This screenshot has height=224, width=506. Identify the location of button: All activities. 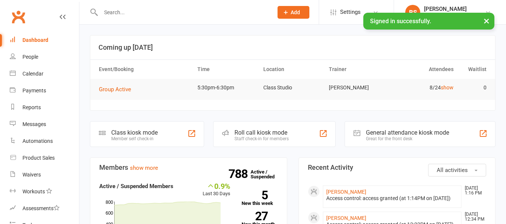
(457, 170).